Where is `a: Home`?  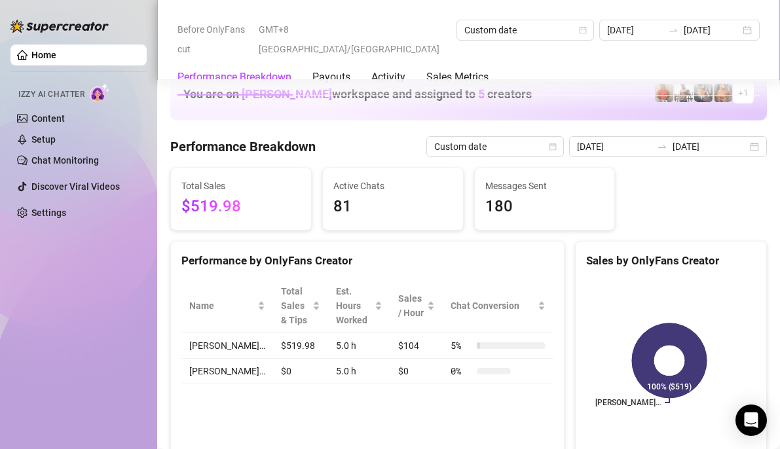
a: Home is located at coordinates (44, 55).